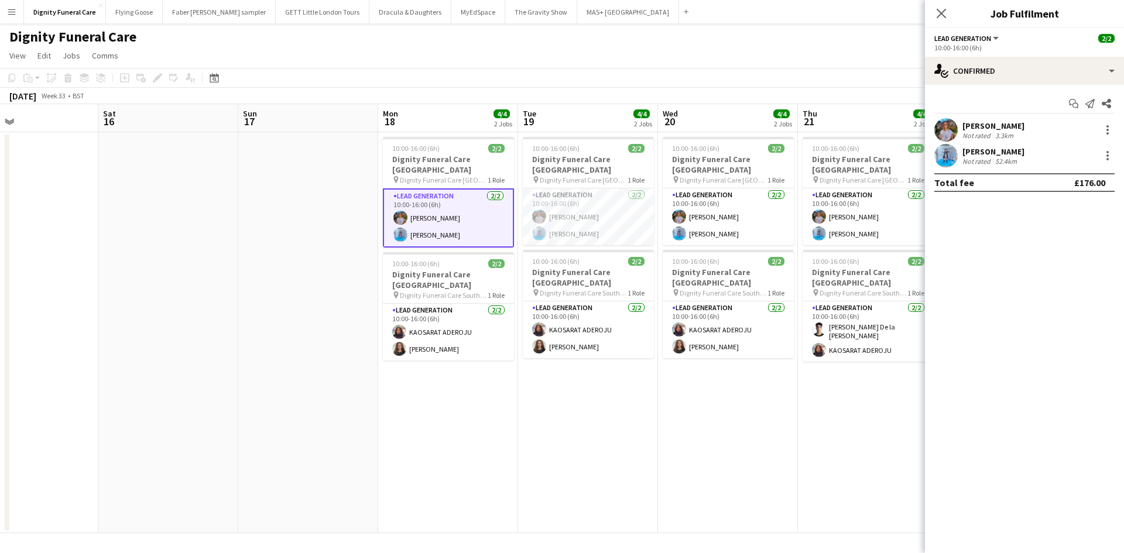 This screenshot has height=553, width=1124. Describe the element at coordinates (1004, 135) in the screenshot. I see `div: 3.3km` at that location.